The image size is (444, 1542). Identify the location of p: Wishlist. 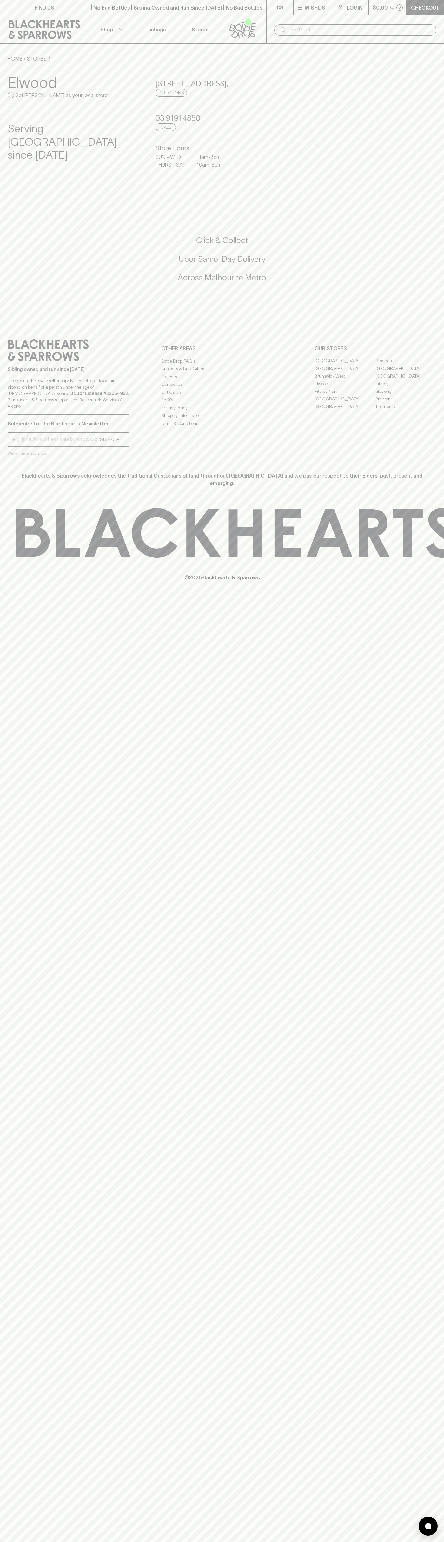
(317, 8).